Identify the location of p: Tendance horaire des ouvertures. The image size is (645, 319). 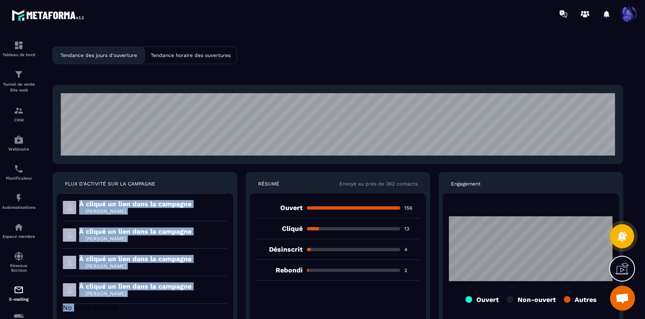
(191, 55).